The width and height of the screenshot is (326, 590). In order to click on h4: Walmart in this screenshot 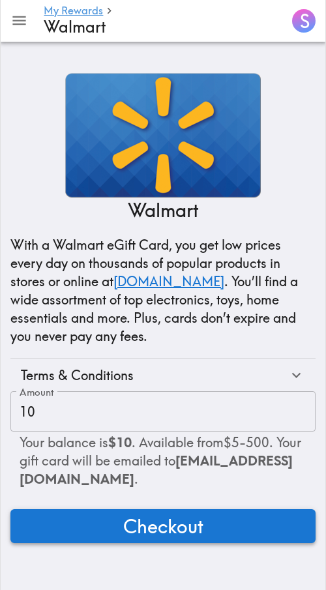, I will do `click(160, 27)`.